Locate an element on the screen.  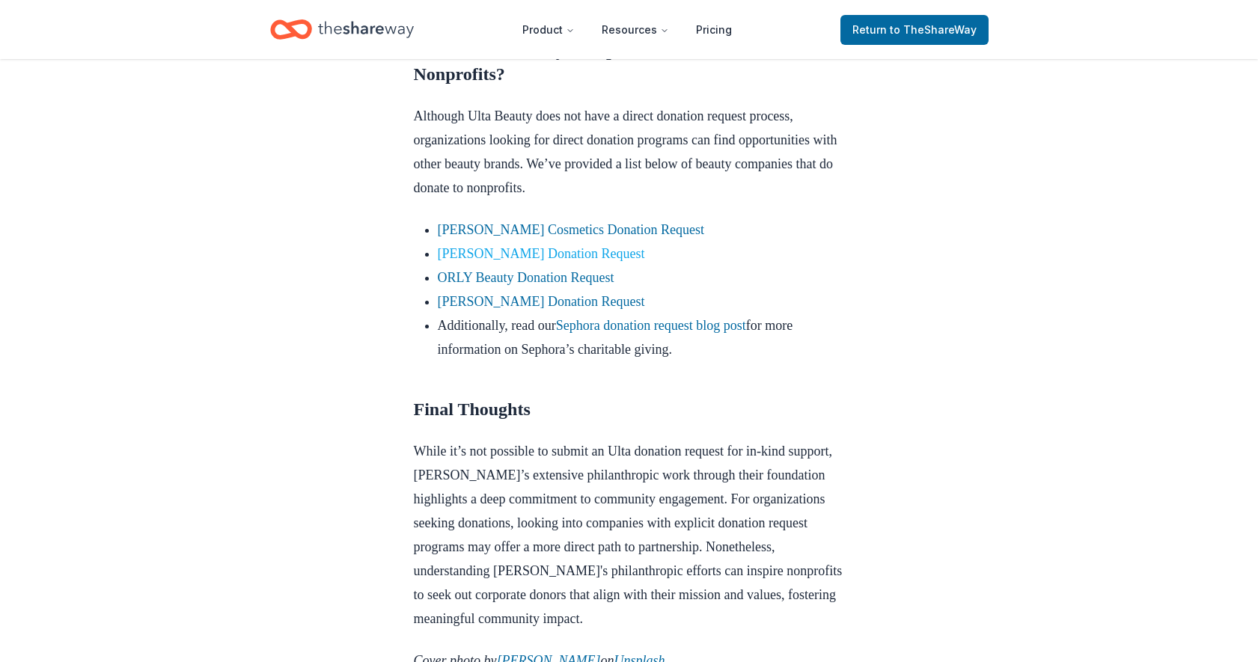
h2: Final Thoughts is located at coordinates (629, 409).